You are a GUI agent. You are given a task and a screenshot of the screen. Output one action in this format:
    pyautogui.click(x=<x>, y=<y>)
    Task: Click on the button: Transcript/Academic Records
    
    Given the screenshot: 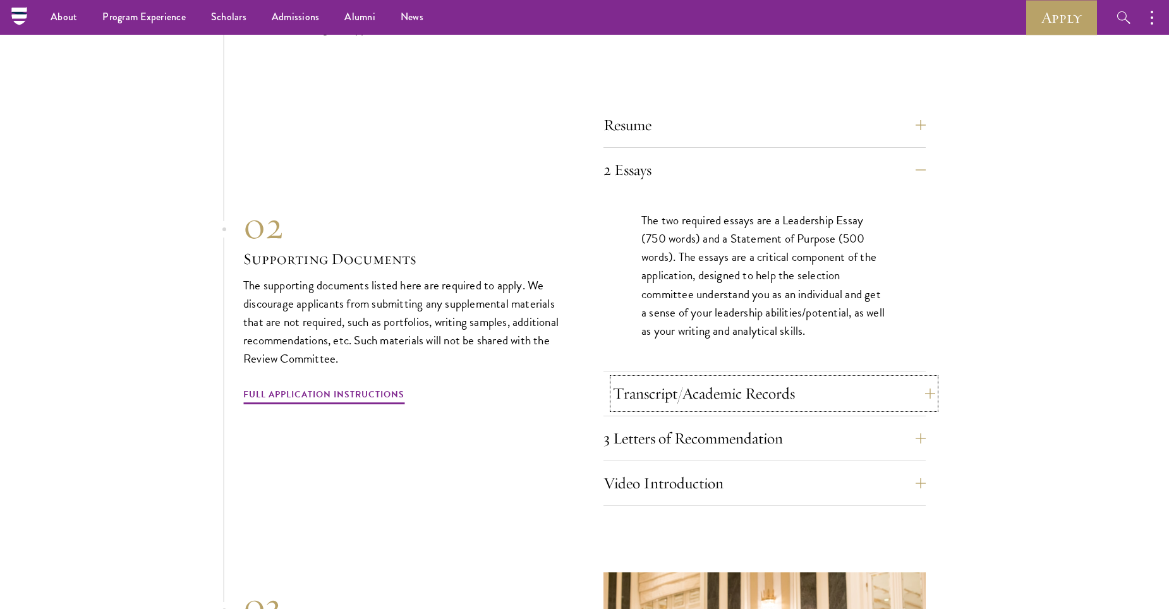 What is the action you would take?
    pyautogui.click(x=774, y=394)
    